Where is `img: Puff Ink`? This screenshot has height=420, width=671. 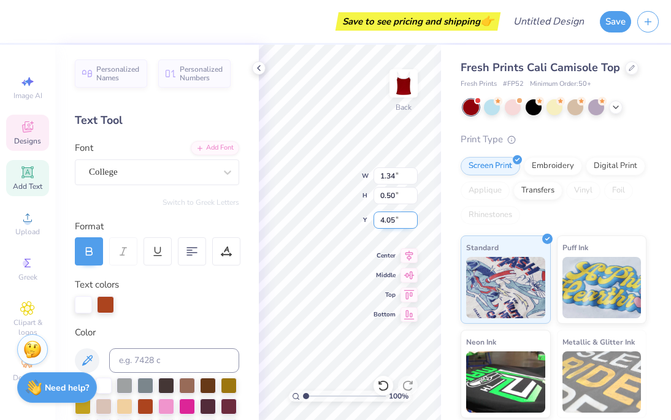
img: Puff Ink is located at coordinates (601, 288).